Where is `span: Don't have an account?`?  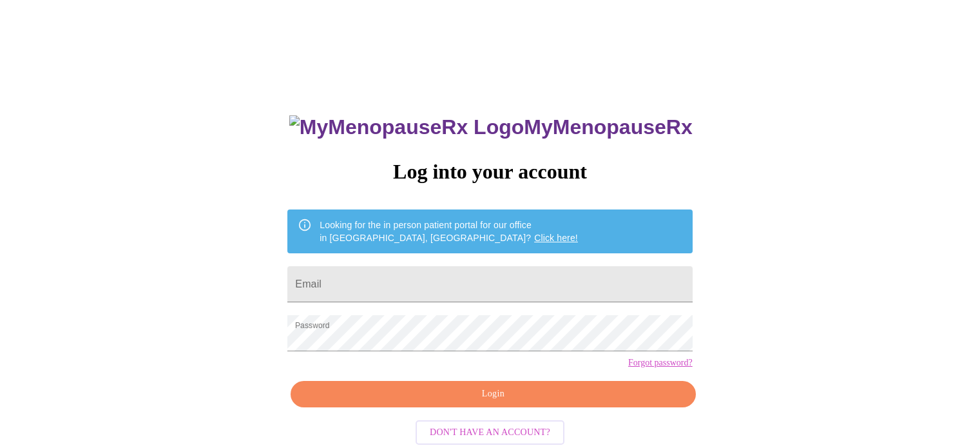 span: Don't have an account? is located at coordinates (490, 433).